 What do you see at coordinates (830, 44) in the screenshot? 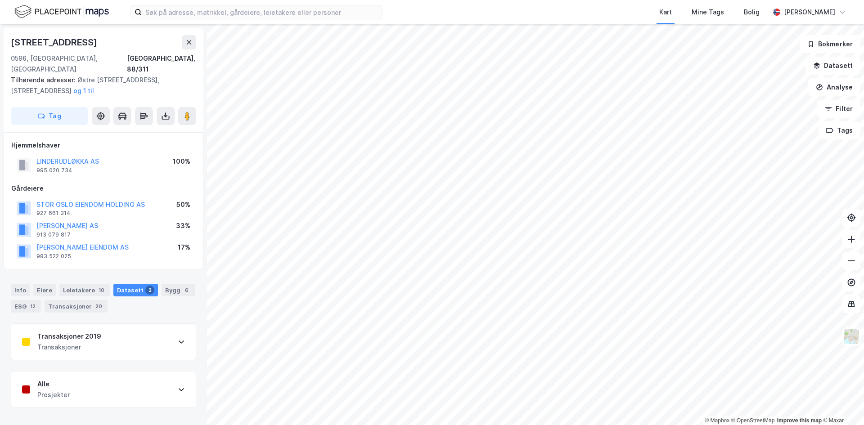
I see `button: Bokmerker` at bounding box center [830, 44].